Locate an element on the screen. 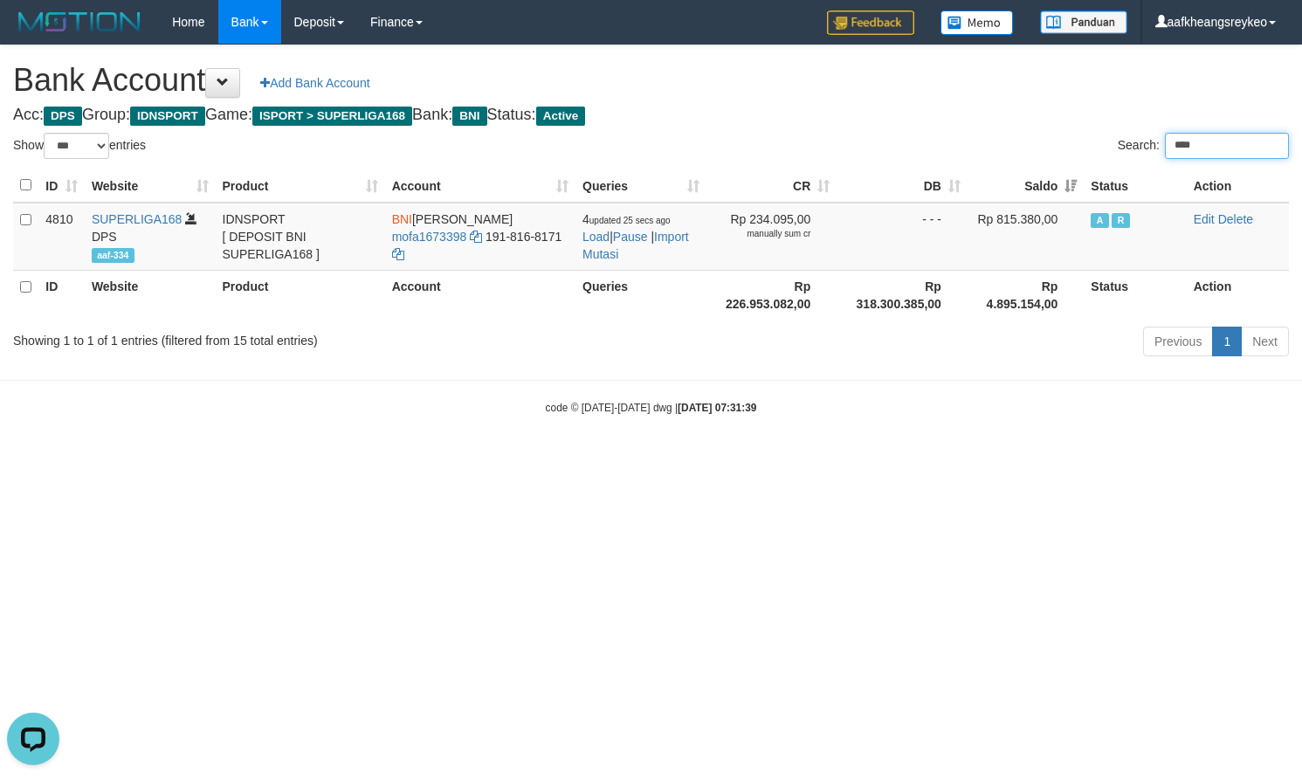 This screenshot has width=1302, height=779. a: Previous is located at coordinates (1178, 341).